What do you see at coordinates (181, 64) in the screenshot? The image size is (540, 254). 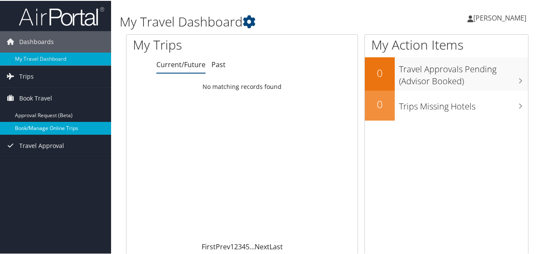 I see `a: Current/Future` at bounding box center [181, 64].